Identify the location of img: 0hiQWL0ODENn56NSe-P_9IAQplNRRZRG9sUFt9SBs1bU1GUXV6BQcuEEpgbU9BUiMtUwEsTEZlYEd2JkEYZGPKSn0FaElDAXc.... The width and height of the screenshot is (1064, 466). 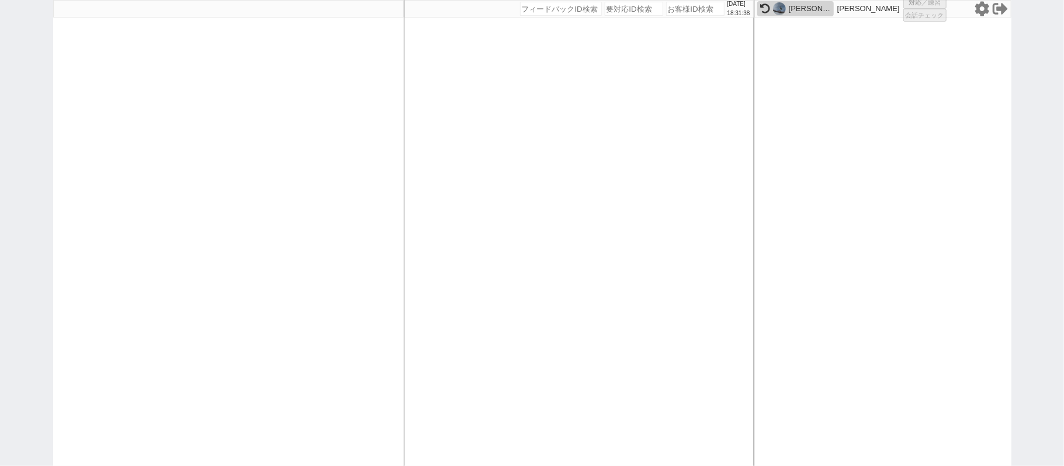
(779, 9).